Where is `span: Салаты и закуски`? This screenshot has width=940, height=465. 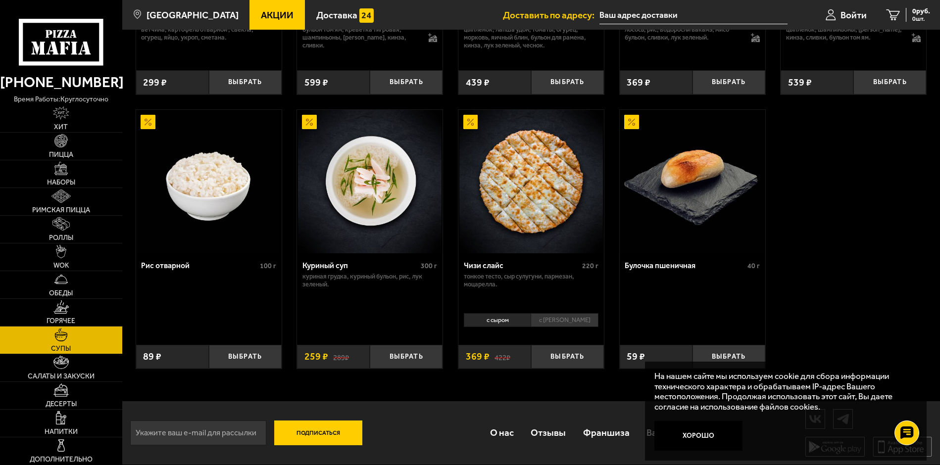 span: Салаты и закуски is located at coordinates (61, 377).